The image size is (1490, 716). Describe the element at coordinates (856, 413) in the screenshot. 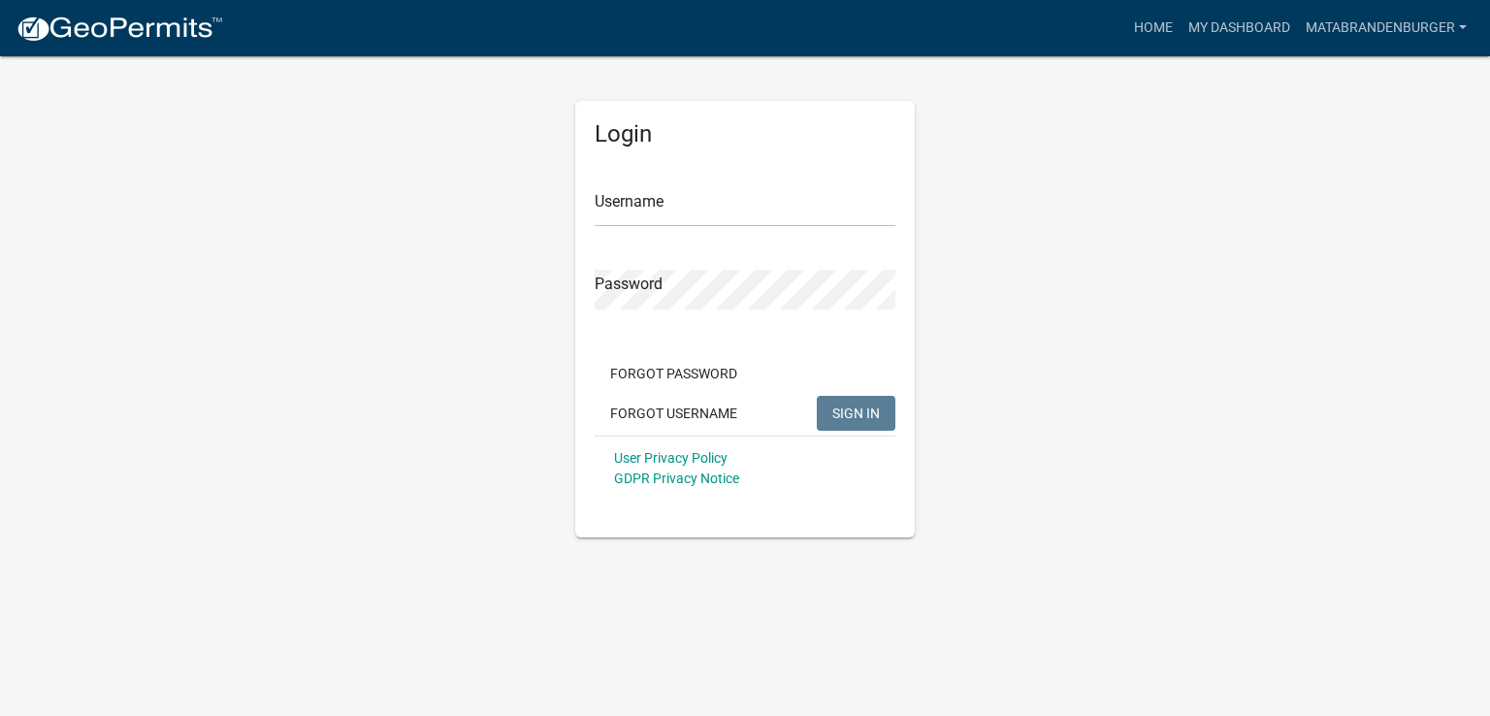

I see `button: SIGN IN` at that location.